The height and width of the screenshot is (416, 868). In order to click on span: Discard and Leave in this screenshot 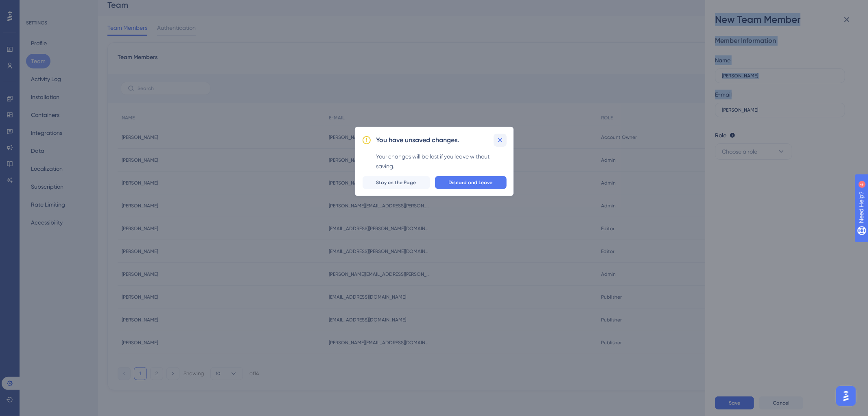, I will do `click(471, 182)`.